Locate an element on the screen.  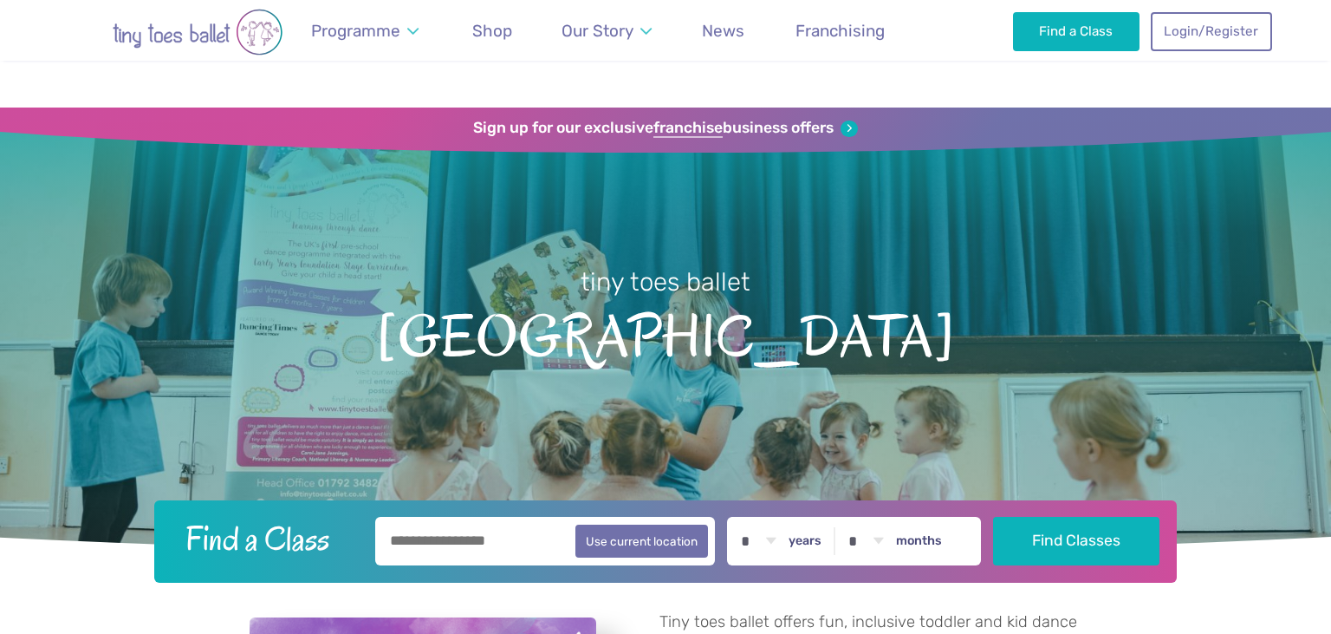
span: Franchising is located at coordinates (840, 30).